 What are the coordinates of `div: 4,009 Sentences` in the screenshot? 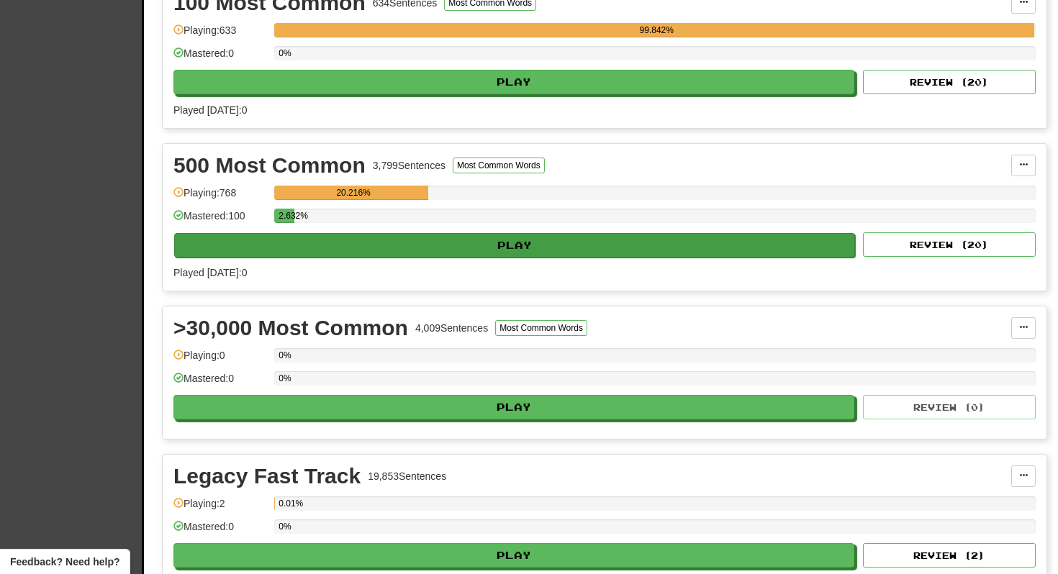 It's located at (451, 328).